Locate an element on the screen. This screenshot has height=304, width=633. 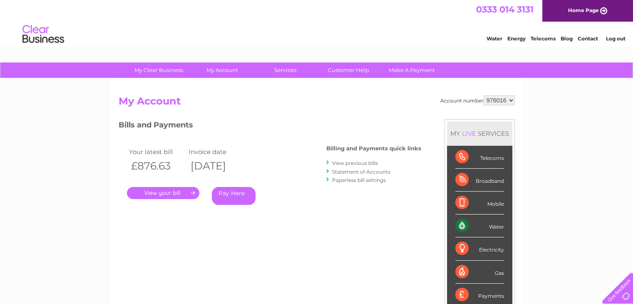
a: Pay Here is located at coordinates (234, 196).